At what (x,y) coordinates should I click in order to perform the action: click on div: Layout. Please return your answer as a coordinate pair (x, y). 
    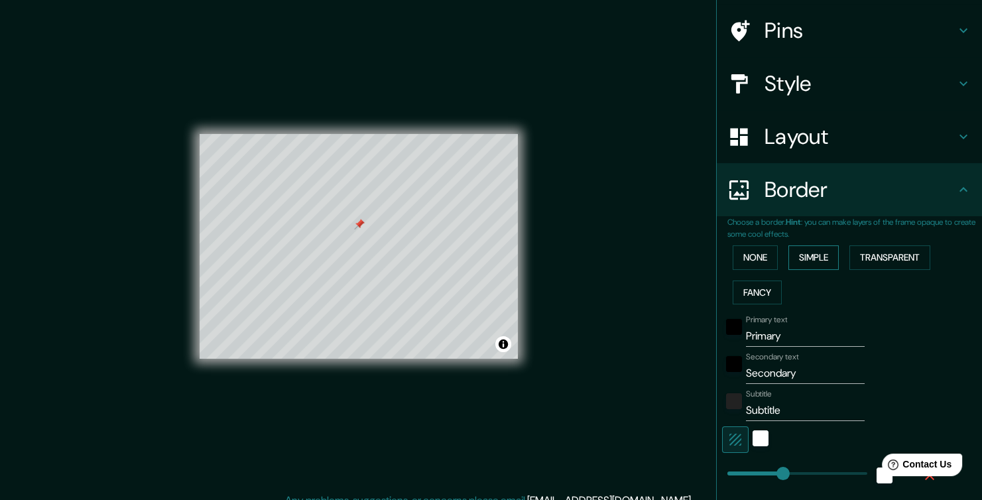
    Looking at the image, I should click on (849, 137).